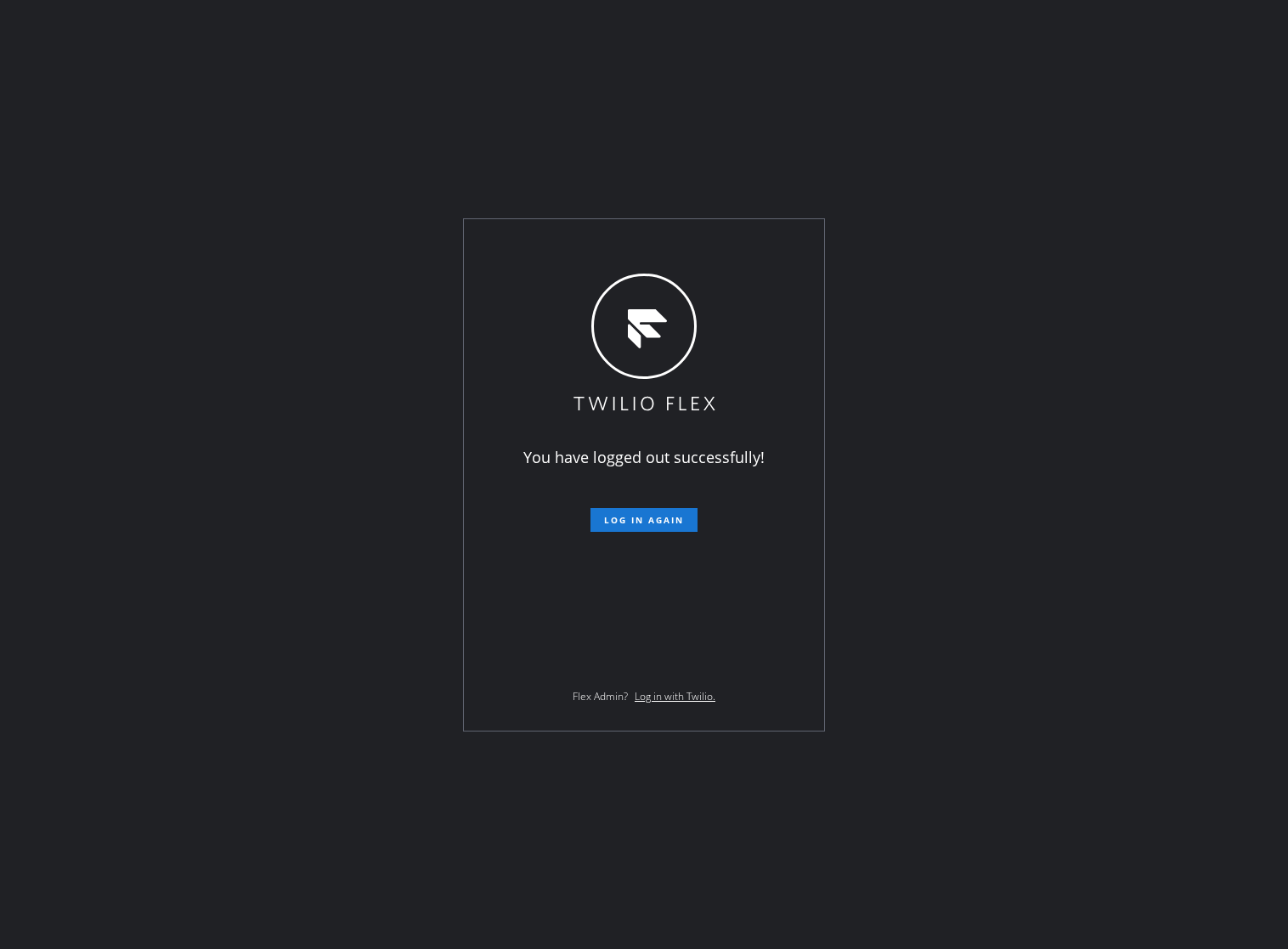  Describe the element at coordinates (674, 696) in the screenshot. I see `span: Log in with Twilio.` at that location.